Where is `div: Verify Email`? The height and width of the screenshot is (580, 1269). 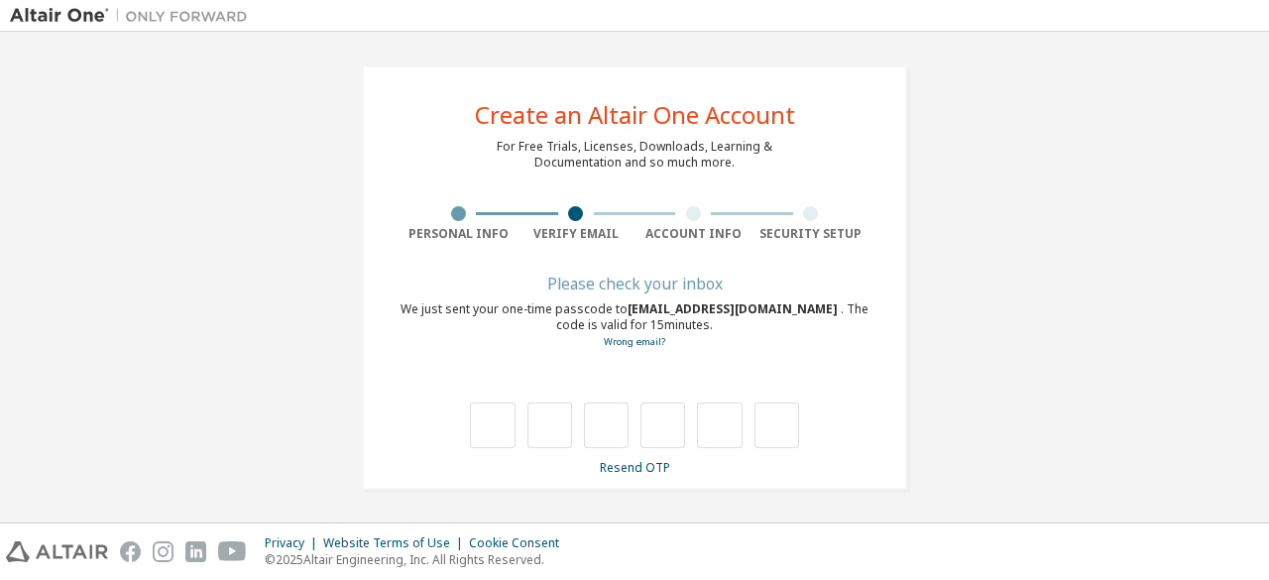 div: Verify Email is located at coordinates (576, 234).